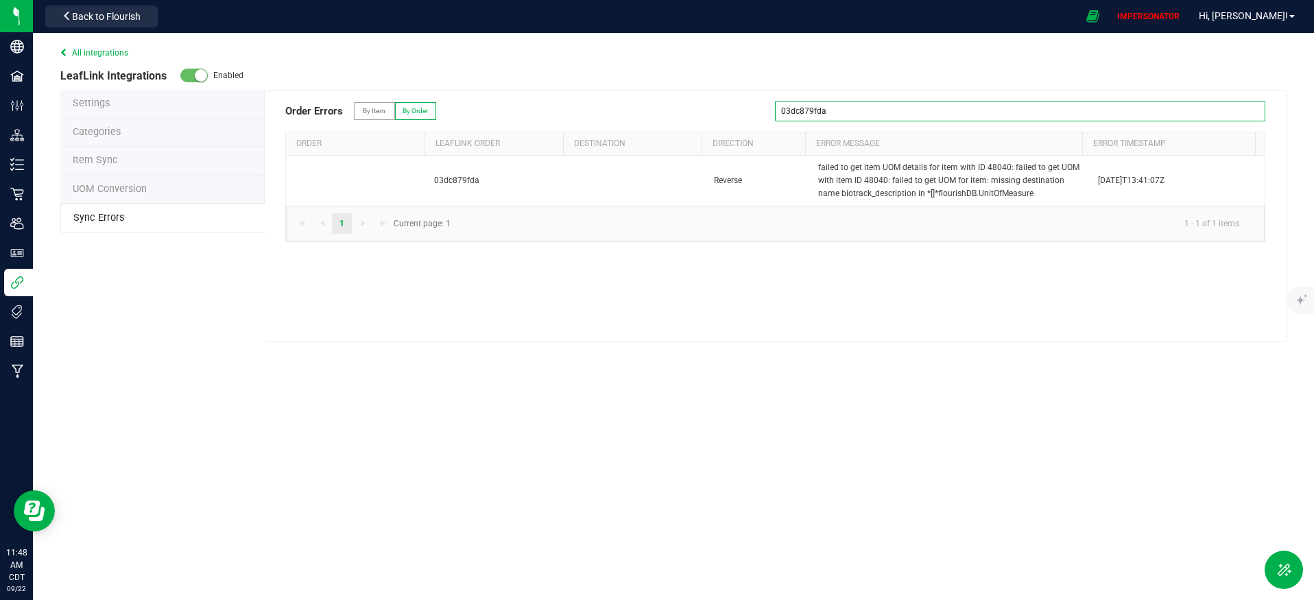  I want to click on inline-svg: Retail, so click(17, 194).